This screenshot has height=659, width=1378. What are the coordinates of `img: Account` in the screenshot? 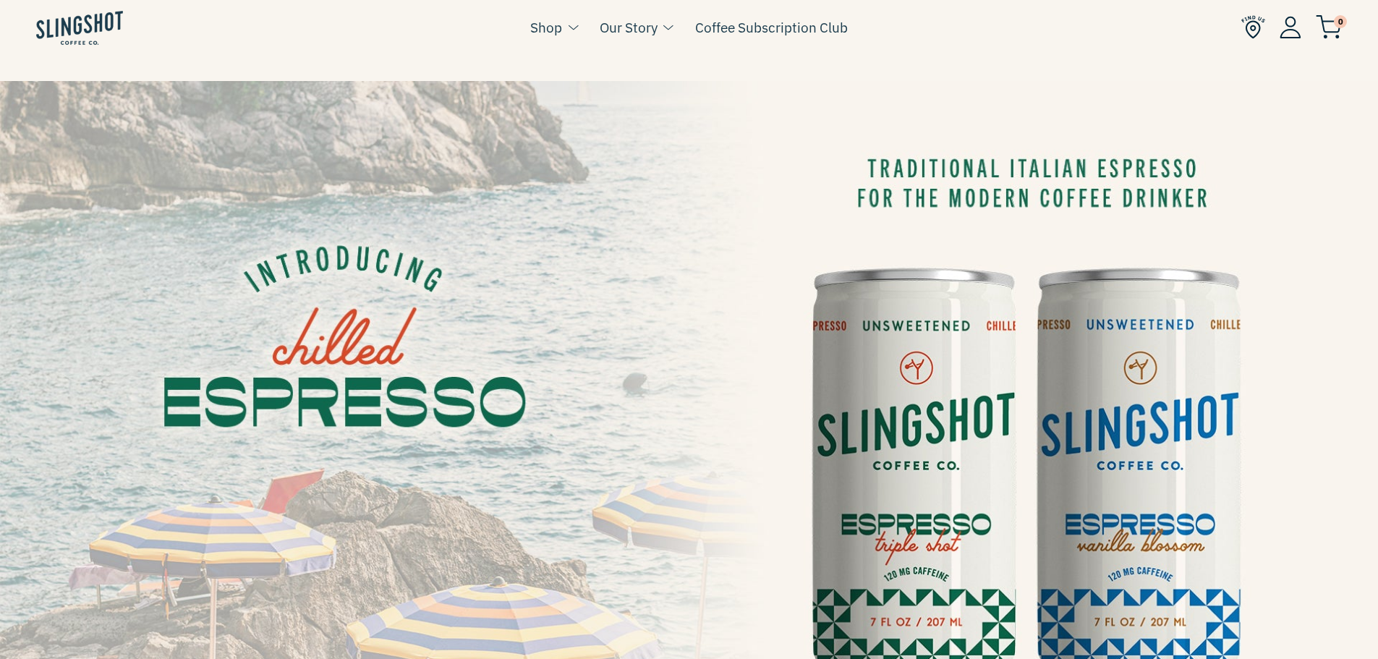 It's located at (1290, 27).